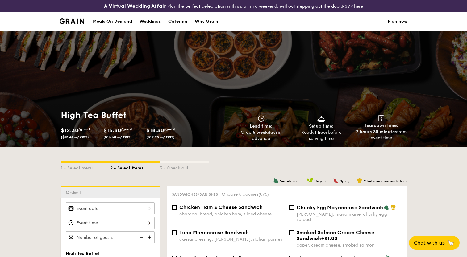 This screenshot has height=257, width=467. What do you see at coordinates (321, 136) in the screenshot?
I see `div: Ready before serving time` at bounding box center [321, 136].